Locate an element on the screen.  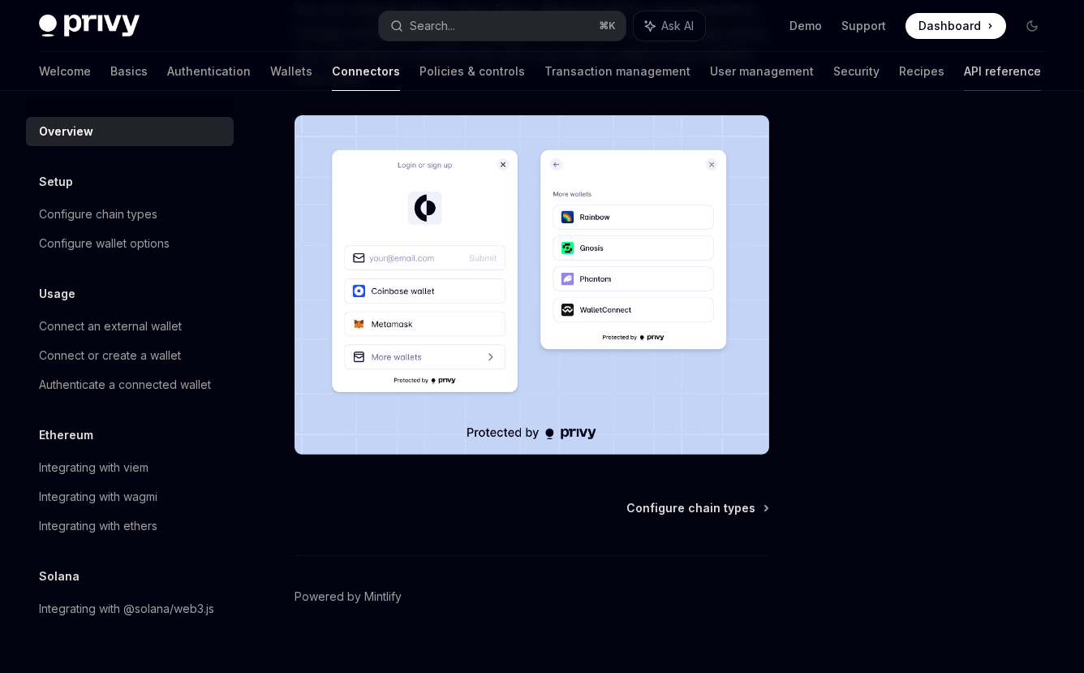
div: Configure wallet options is located at coordinates (104, 243).